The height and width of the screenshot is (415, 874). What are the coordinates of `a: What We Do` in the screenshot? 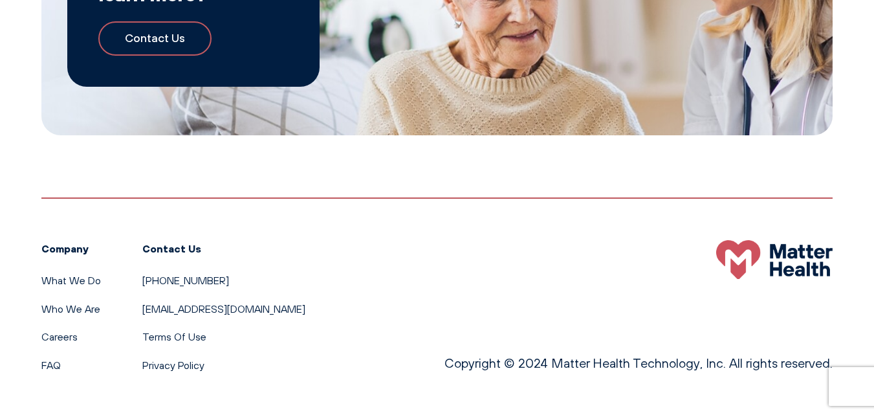 It's located at (71, 280).